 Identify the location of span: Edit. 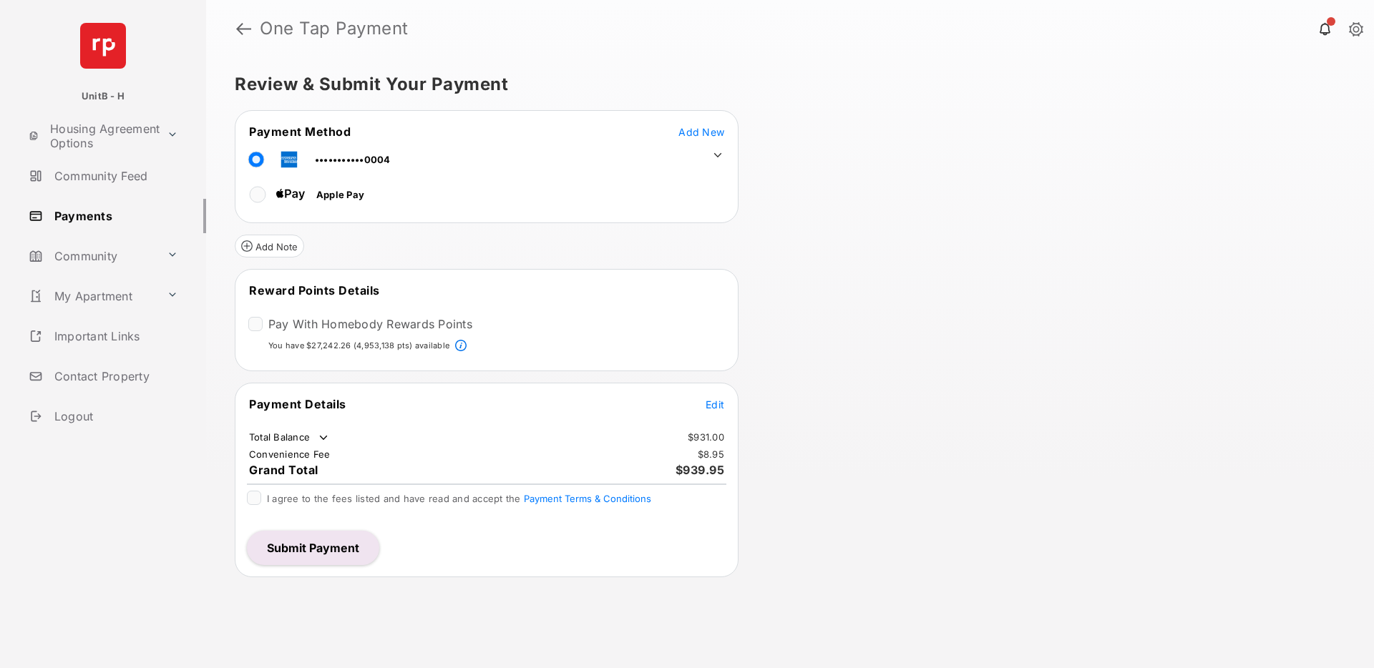
(715, 404).